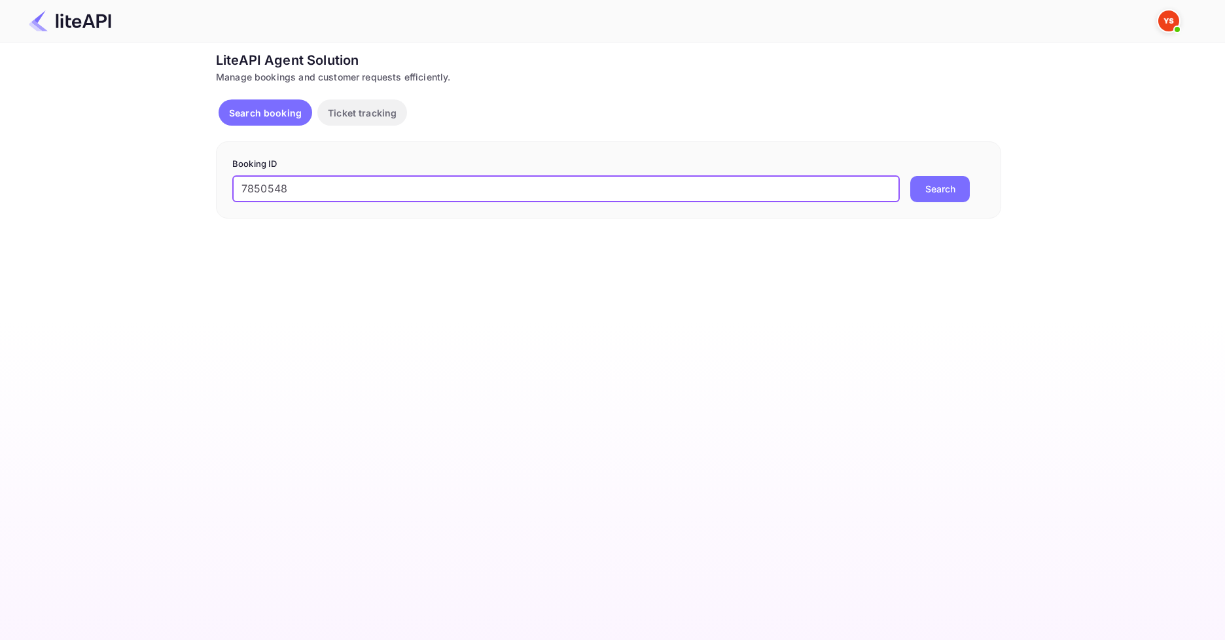 This screenshot has height=640, width=1225. Describe the element at coordinates (1169, 21) in the screenshot. I see `img: Yandex Support` at that location.